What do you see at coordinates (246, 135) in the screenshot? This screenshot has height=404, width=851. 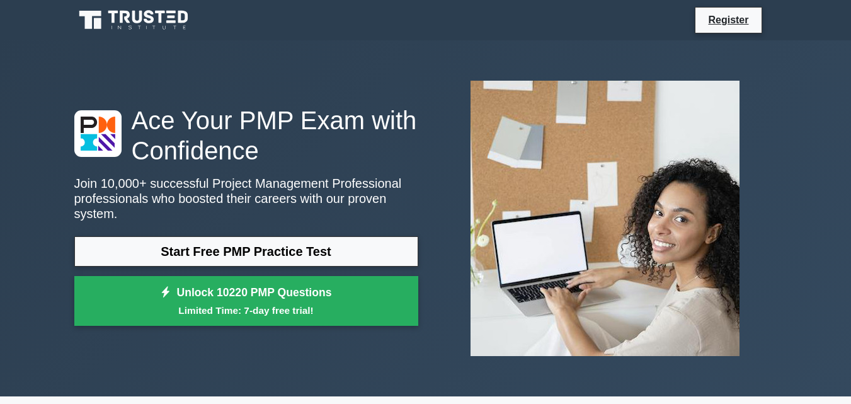 I see `h1: Ace Your PMP Exam with Confidence` at bounding box center [246, 135].